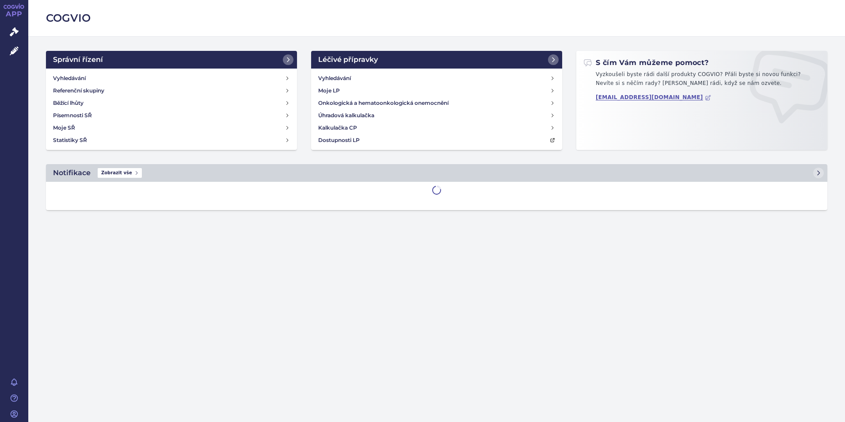 The image size is (845, 422). What do you see at coordinates (172, 115) in the screenshot?
I see `a: Písemnosti SŘ` at bounding box center [172, 115].